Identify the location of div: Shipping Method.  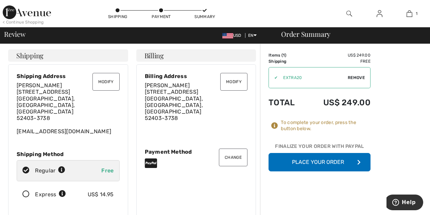
(68, 154).